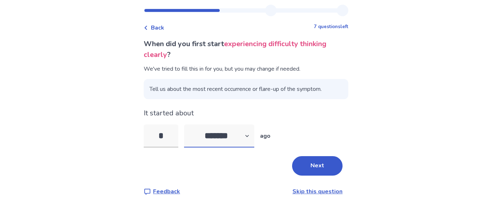  I want to click on a: Skip this question, so click(318, 191).